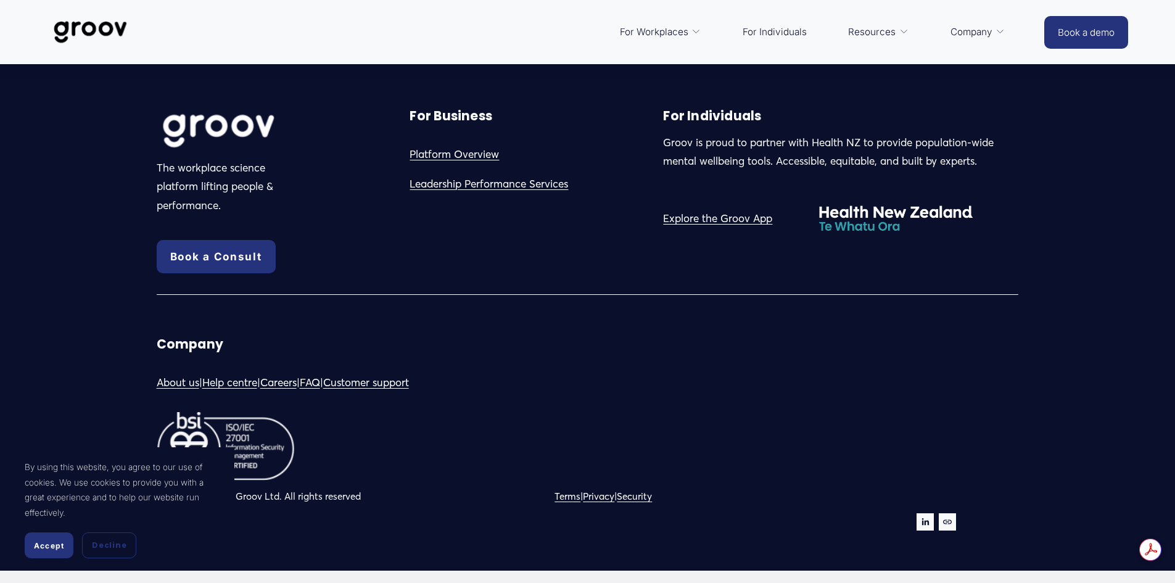 The image size is (1175, 583). Describe the element at coordinates (634, 497) in the screenshot. I see `a: Security` at that location.